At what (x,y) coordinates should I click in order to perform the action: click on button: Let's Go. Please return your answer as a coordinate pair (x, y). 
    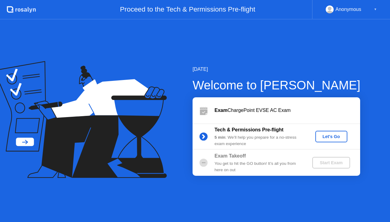
    Looking at the image, I should click on (331, 137).